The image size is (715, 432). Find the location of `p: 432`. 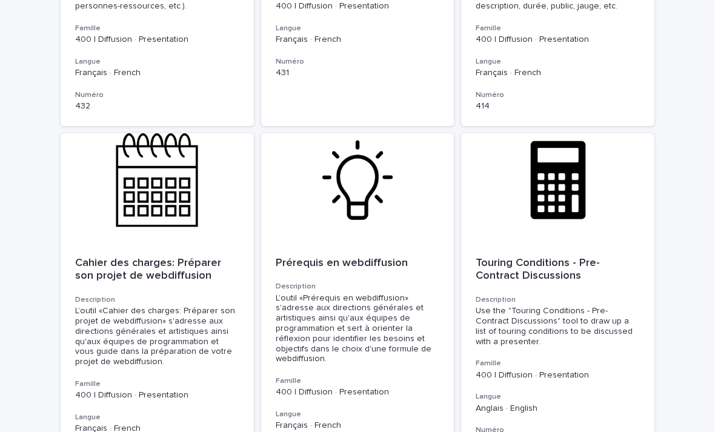

p: 432 is located at coordinates (157, 106).